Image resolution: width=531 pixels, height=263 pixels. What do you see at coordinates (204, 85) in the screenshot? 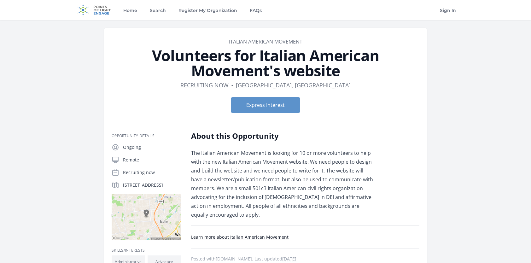
I see `dd: Recruiting now` at bounding box center [204, 85].